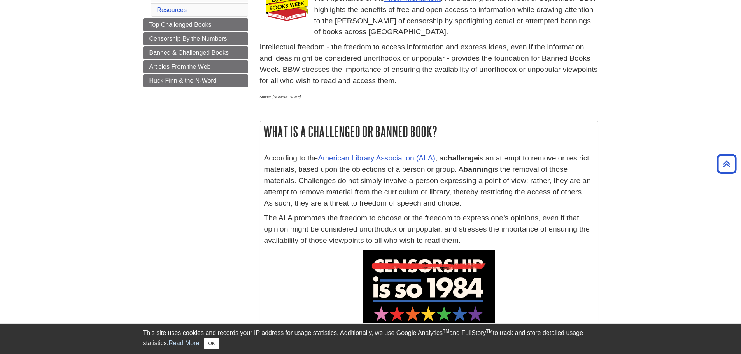 Image resolution: width=741 pixels, height=354 pixels. I want to click on h2: What is a Challenged or Banned Book?, so click(429, 131).